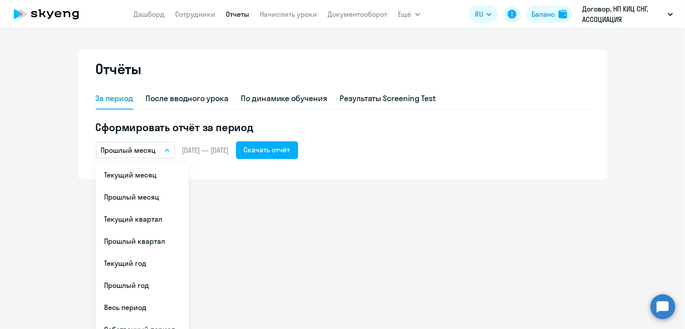  Describe the element at coordinates (543, 14) in the screenshot. I see `div: Баланс` at that location.